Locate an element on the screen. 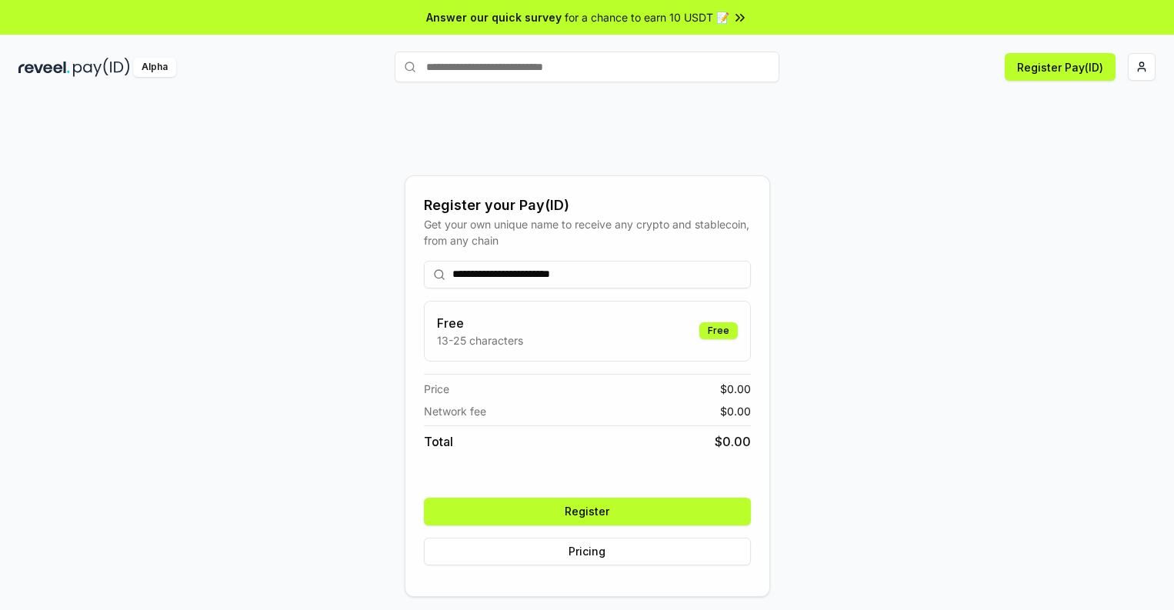 The height and width of the screenshot is (610, 1174). img: reveel_dark is located at coordinates (44, 67).